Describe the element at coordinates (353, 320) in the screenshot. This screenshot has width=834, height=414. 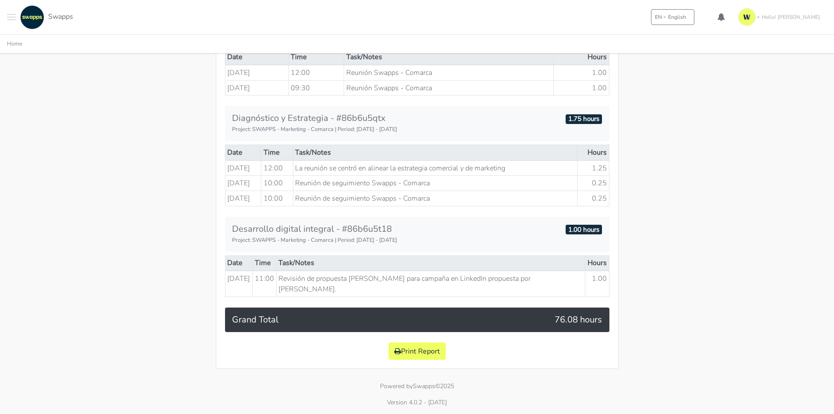
I see `h5: Grand Total` at that location.